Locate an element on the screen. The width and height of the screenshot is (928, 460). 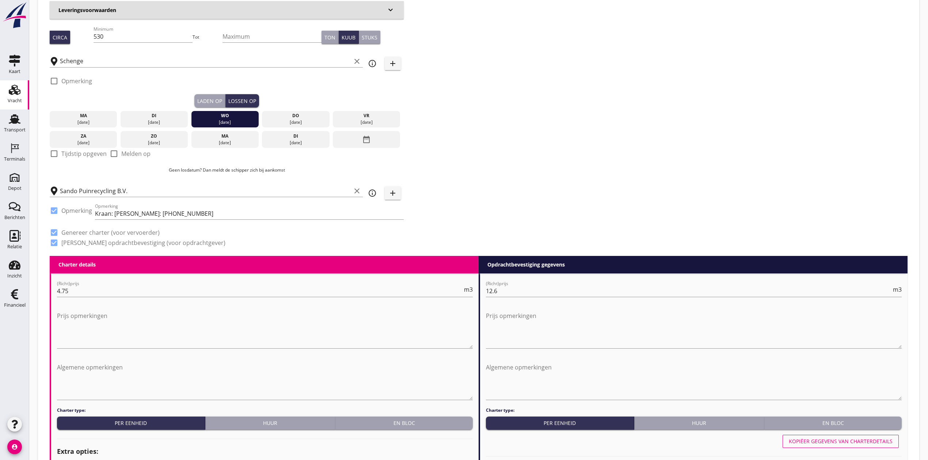
div: Kaart is located at coordinates (15, 71).